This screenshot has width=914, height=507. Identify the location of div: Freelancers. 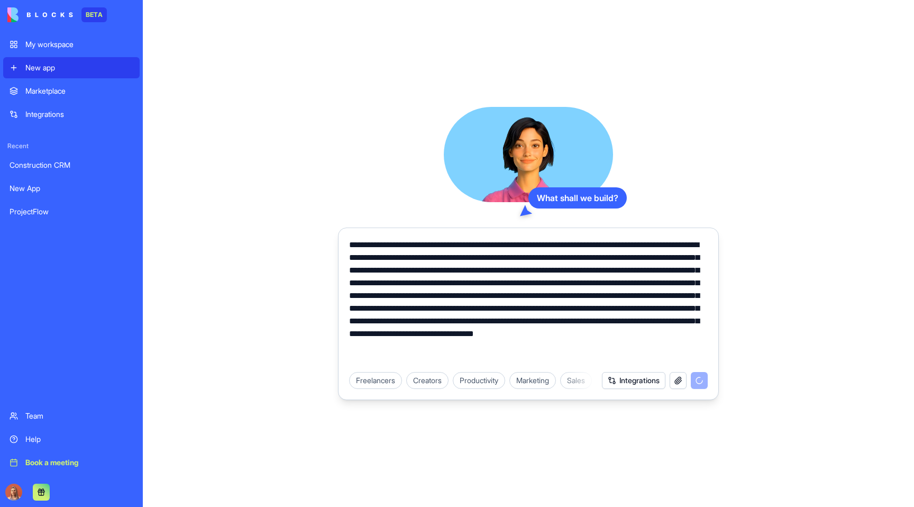
(375, 380).